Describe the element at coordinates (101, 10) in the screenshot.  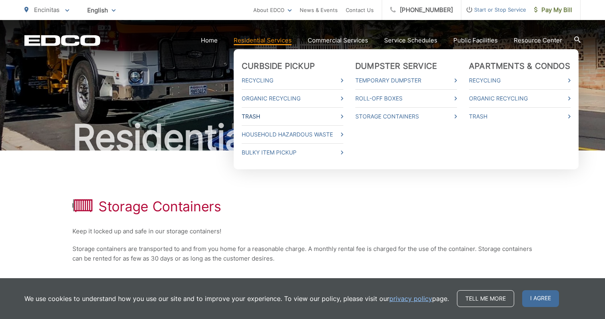
I see `span: English` at that location.